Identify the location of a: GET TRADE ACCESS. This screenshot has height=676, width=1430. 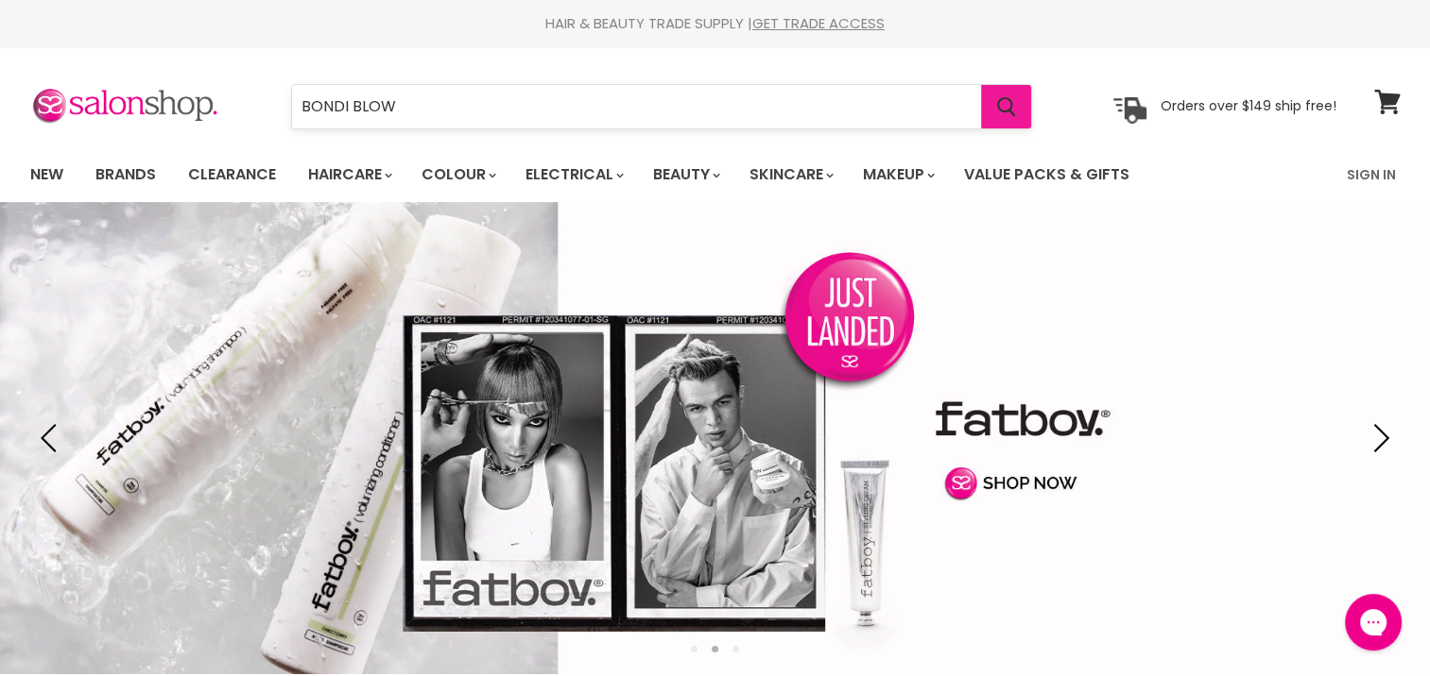
(818, 23).